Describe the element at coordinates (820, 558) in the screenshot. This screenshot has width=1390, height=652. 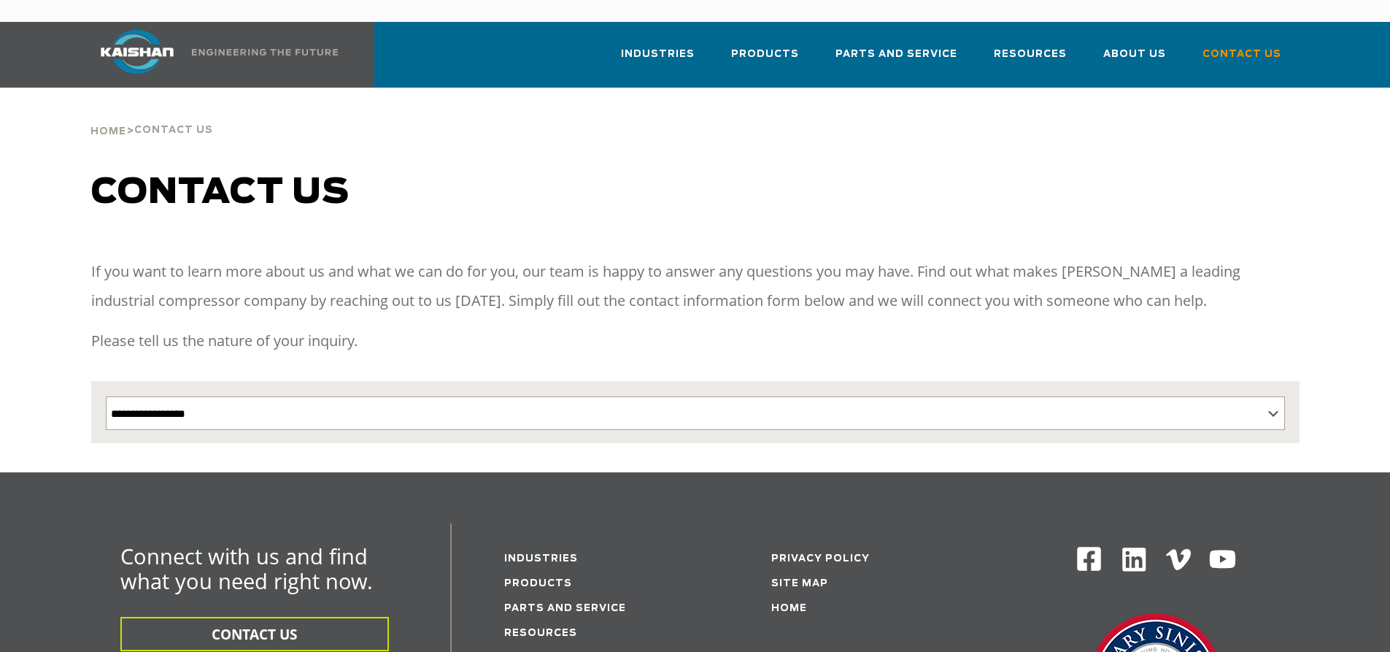
I see `a: Privacy Policy` at that location.